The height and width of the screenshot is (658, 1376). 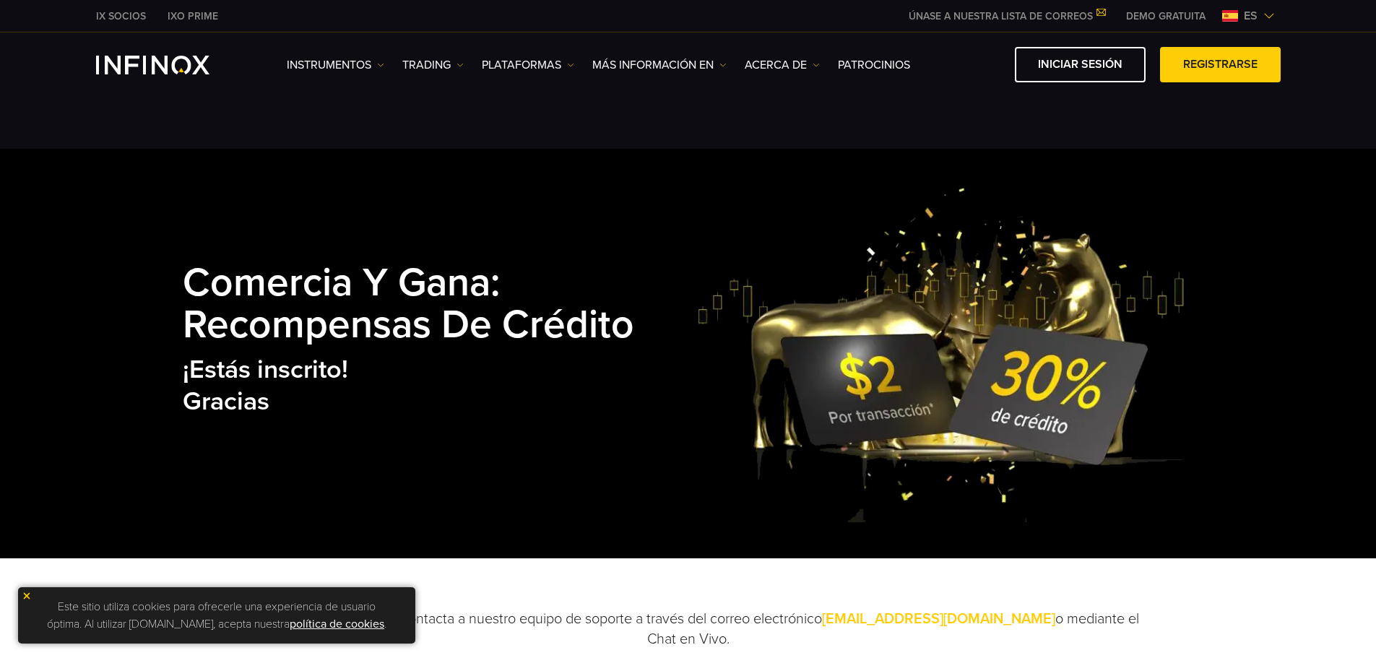 I want to click on a: INFINOX Logo, so click(x=170, y=65).